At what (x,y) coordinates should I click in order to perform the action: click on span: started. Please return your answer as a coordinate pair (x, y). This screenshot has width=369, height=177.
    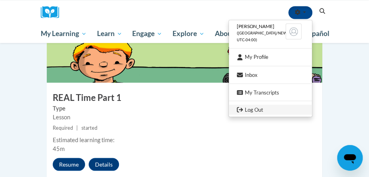
    Looking at the image, I should click on (89, 127).